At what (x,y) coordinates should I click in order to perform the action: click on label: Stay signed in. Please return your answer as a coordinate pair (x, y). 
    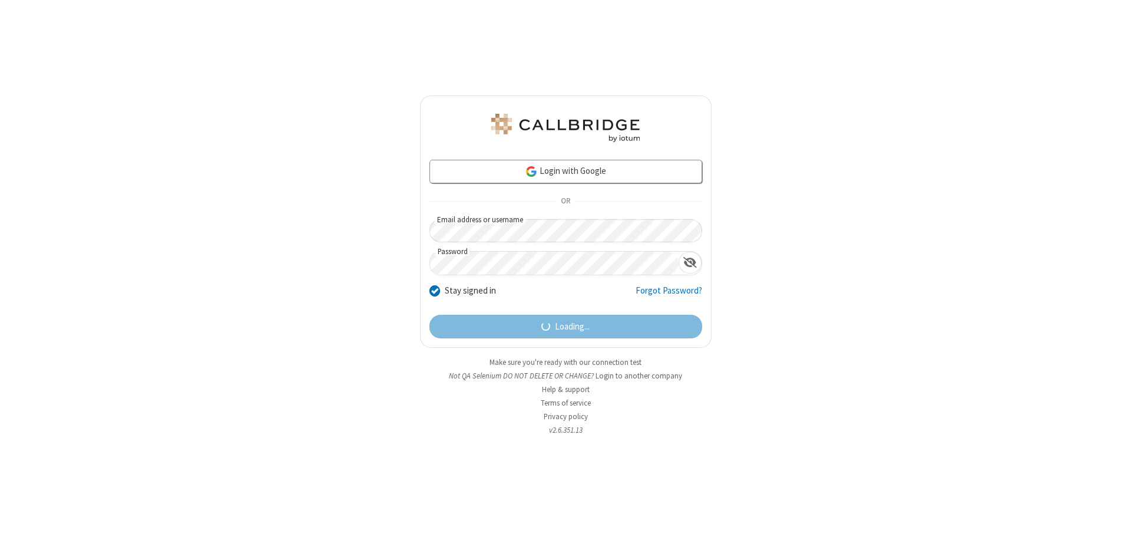
    Looking at the image, I should click on (470, 290).